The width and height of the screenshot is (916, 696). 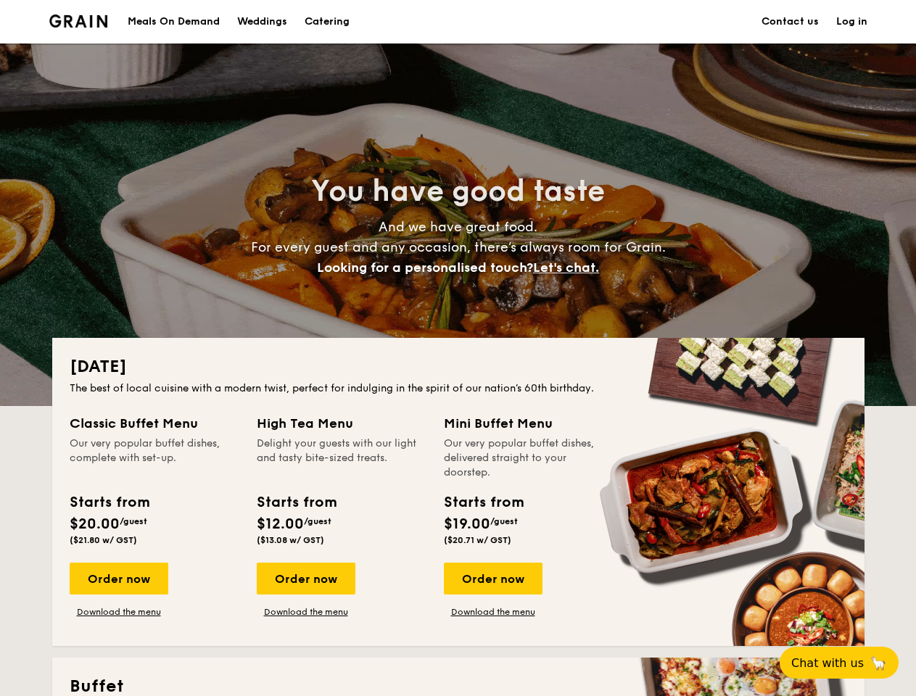 What do you see at coordinates (78, 21) in the screenshot?
I see `img: Grain` at bounding box center [78, 21].